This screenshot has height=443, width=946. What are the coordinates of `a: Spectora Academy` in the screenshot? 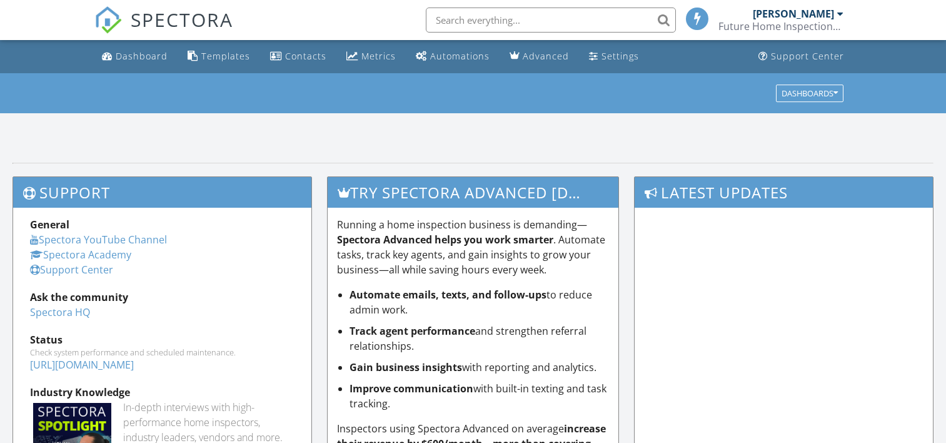 It's located at (81, 255).